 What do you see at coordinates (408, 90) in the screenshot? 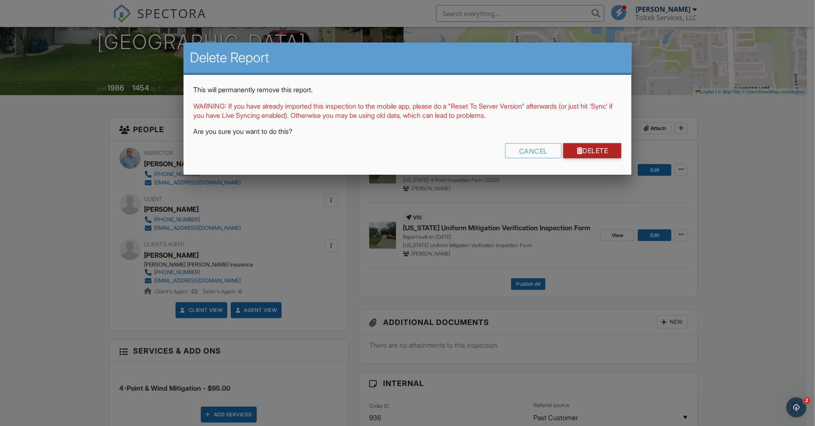
I see `p: This will permanently remove this report.` at bounding box center [408, 90].